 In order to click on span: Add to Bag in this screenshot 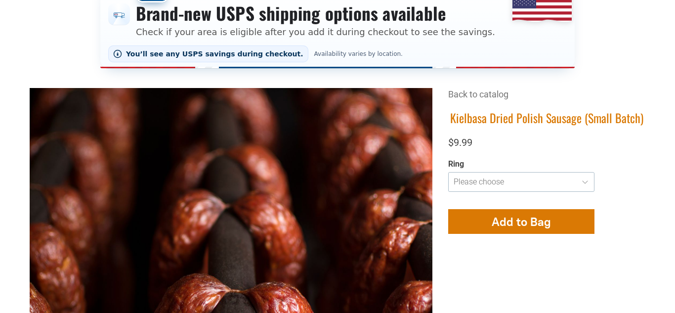, I will do `click(521, 221)`.